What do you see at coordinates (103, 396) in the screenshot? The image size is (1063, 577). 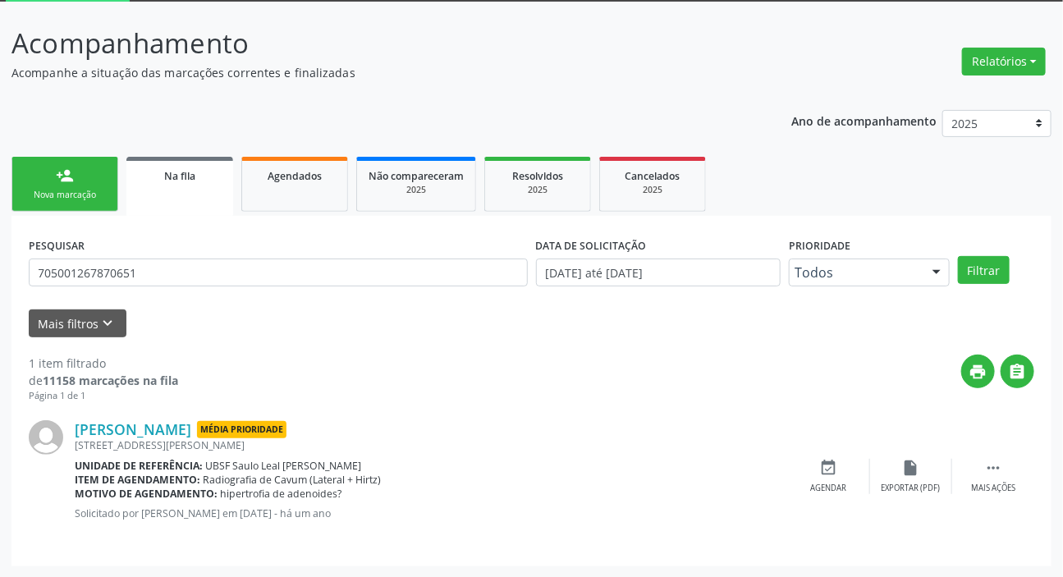 I see `div: Página 1 de 1` at bounding box center [103, 396].